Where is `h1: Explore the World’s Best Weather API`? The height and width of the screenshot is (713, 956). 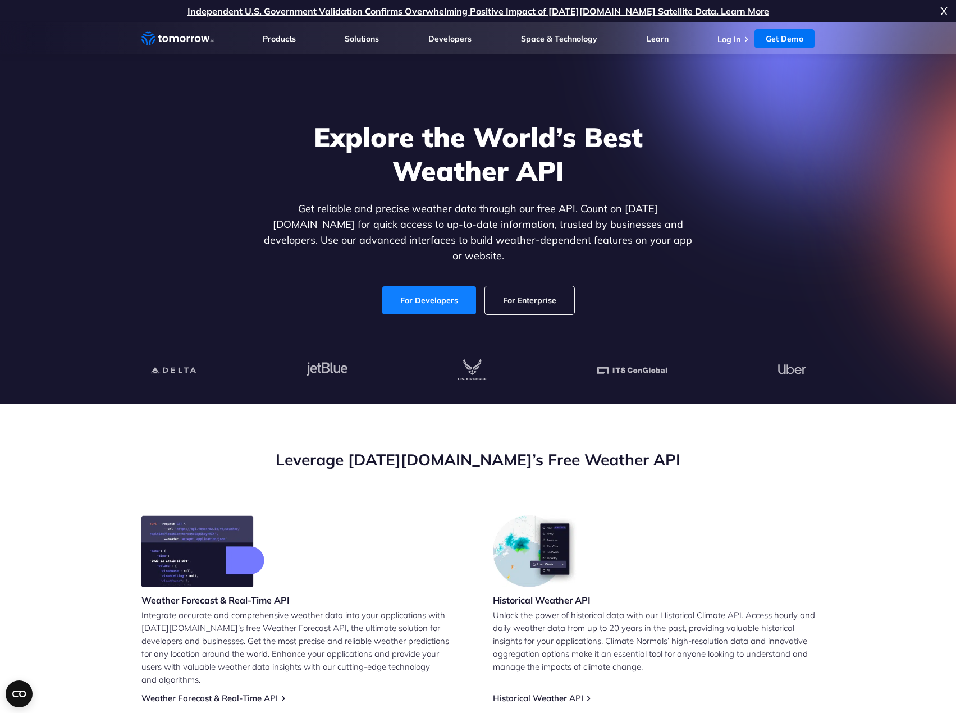
h1: Explore the World’s Best Weather API is located at coordinates (478, 154).